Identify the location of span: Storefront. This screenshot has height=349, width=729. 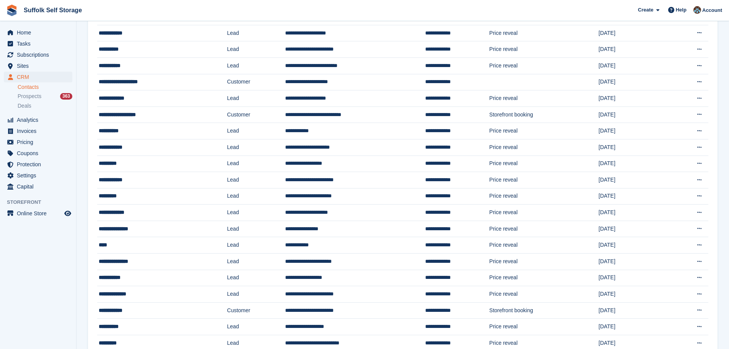
(41, 202).